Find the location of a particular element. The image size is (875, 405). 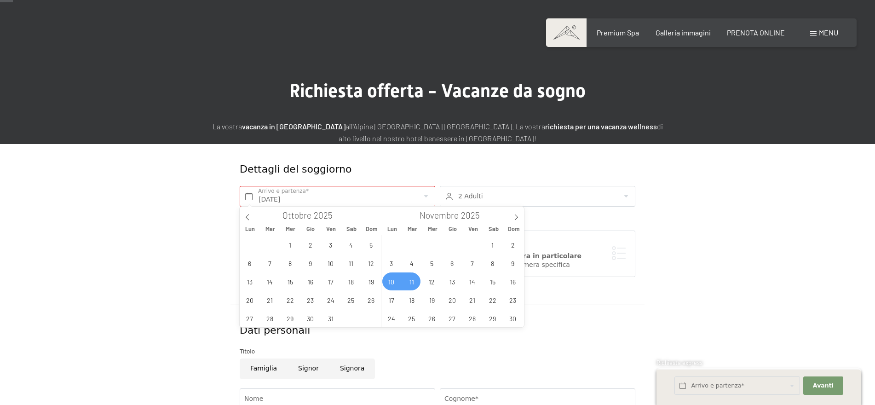

span: Novembre 19, 2025 is located at coordinates (432, 300).